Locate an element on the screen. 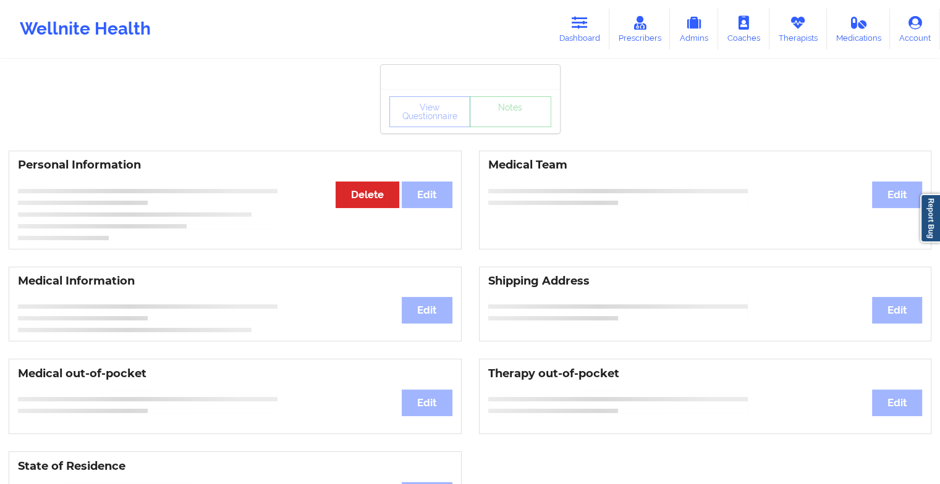 Image resolution: width=940 pixels, height=484 pixels. button: Delete is located at coordinates (367, 195).